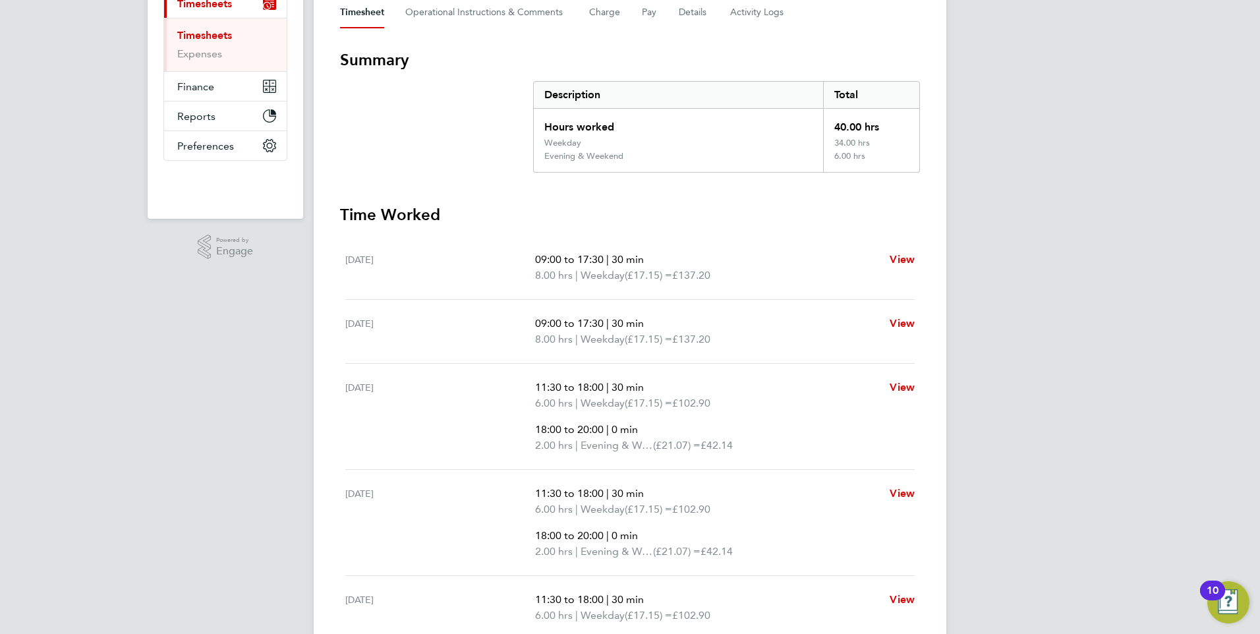 This screenshot has width=1260, height=634. What do you see at coordinates (1229, 602) in the screenshot?
I see `button: Open Resource Center, 10 new notifications` at bounding box center [1229, 602].